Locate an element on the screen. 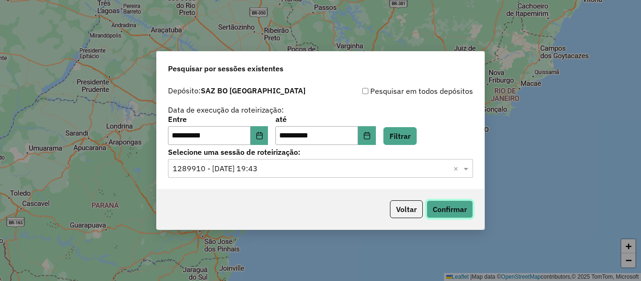 This screenshot has width=641, height=281. button: Voltar is located at coordinates (406, 209).